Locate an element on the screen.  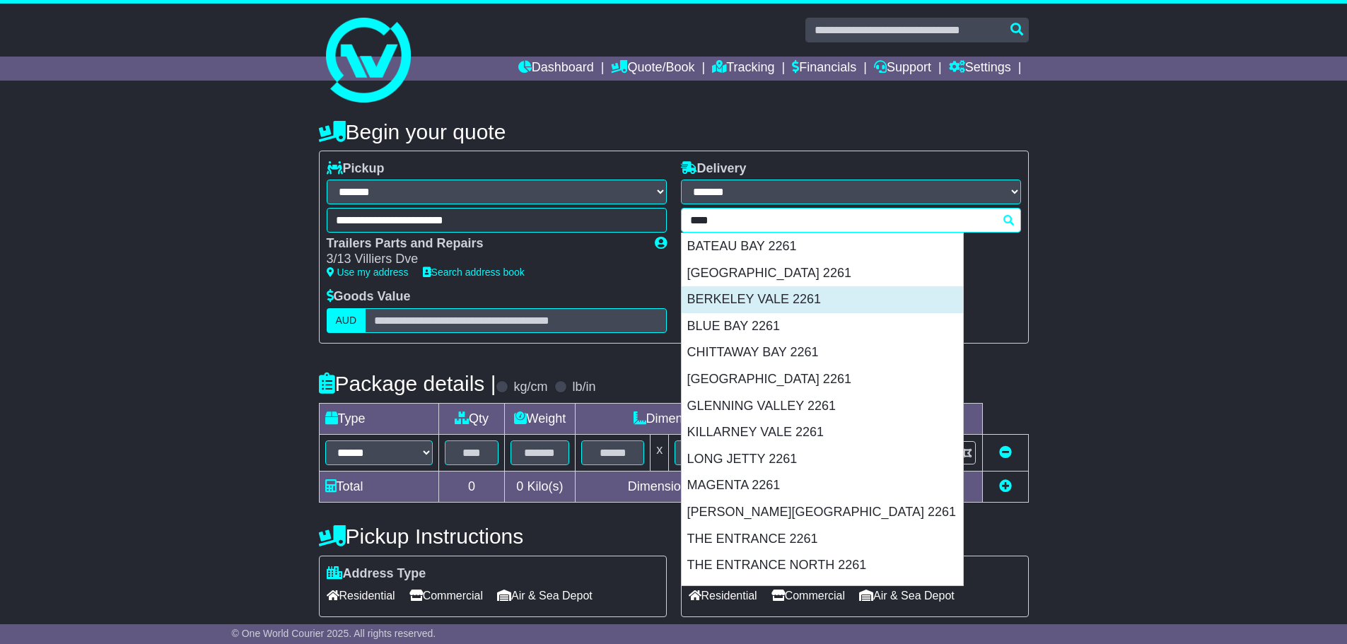
a: Settings is located at coordinates (980, 69).